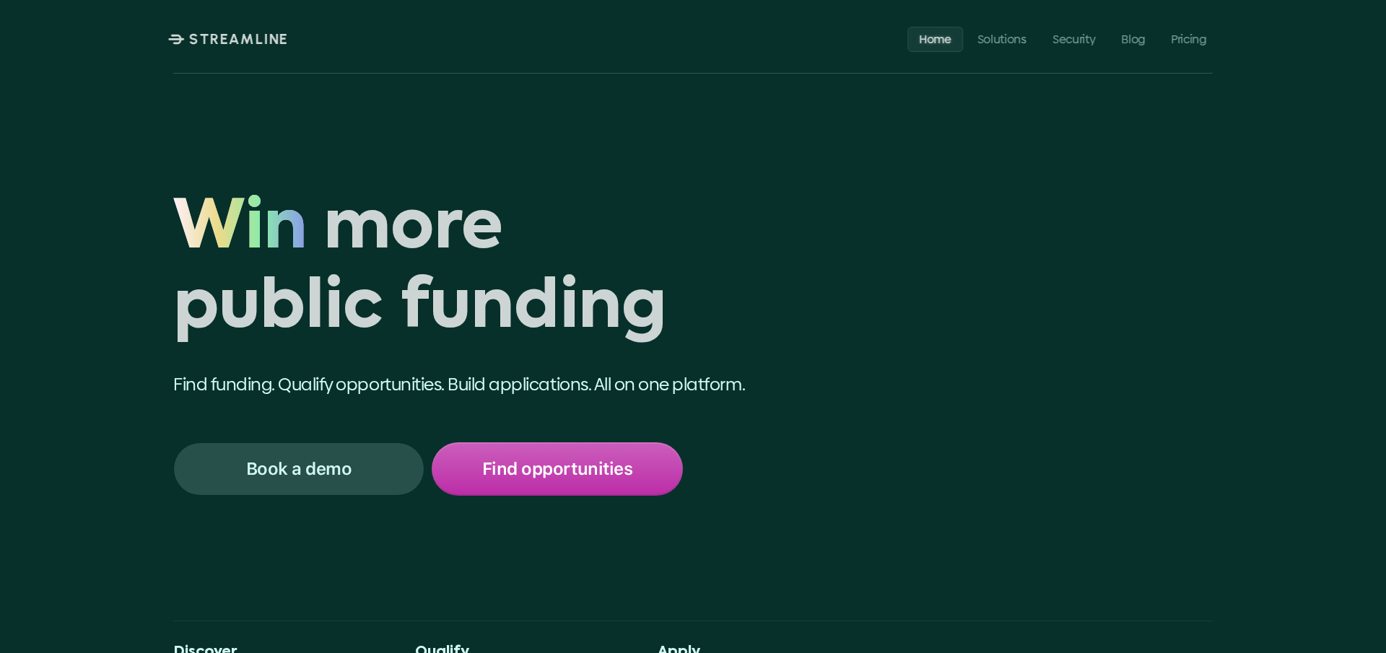 Image resolution: width=1386 pixels, height=653 pixels. What do you see at coordinates (1074, 38) in the screenshot?
I see `p: Security` at bounding box center [1074, 38].